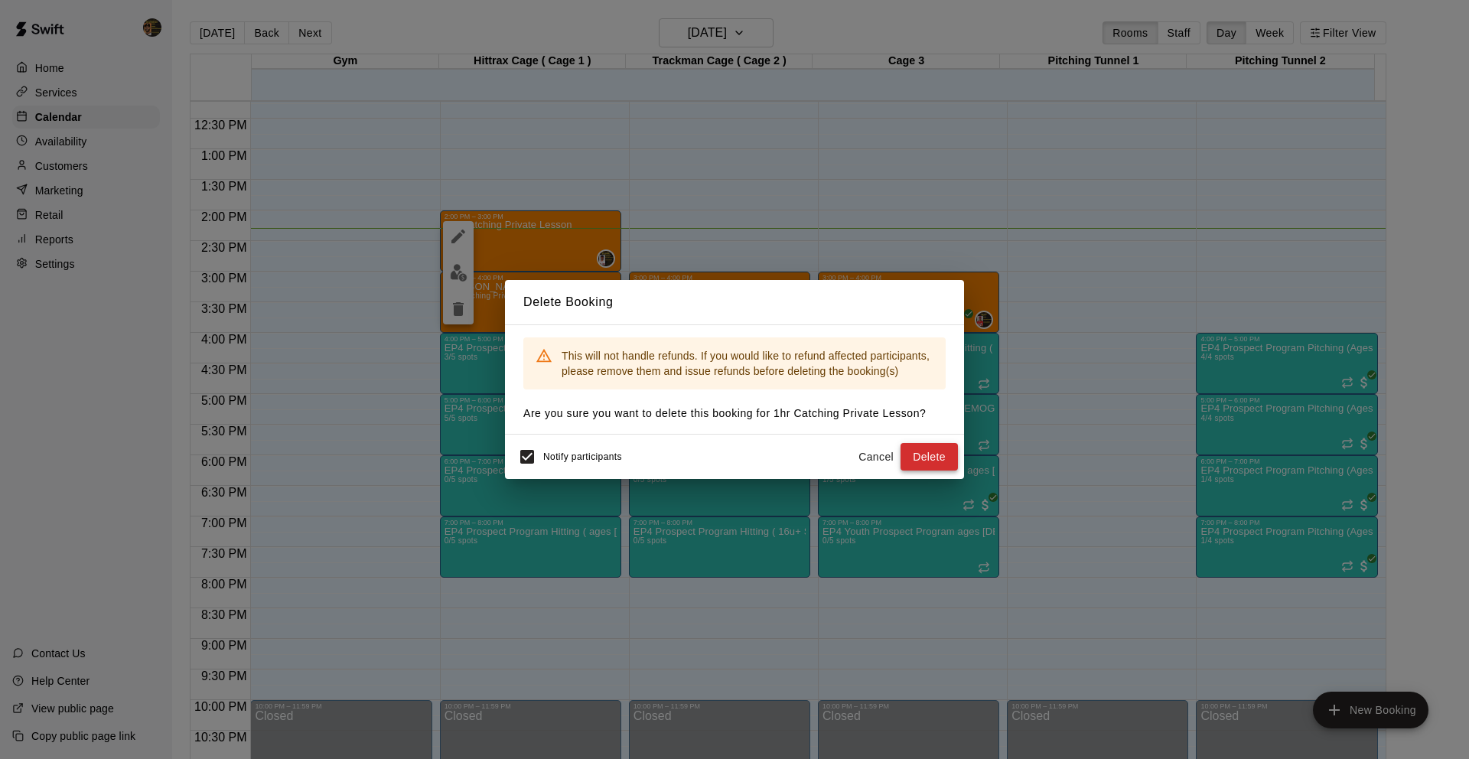 The width and height of the screenshot is (1469, 759). I want to click on h2: Delete Booking, so click(734, 302).